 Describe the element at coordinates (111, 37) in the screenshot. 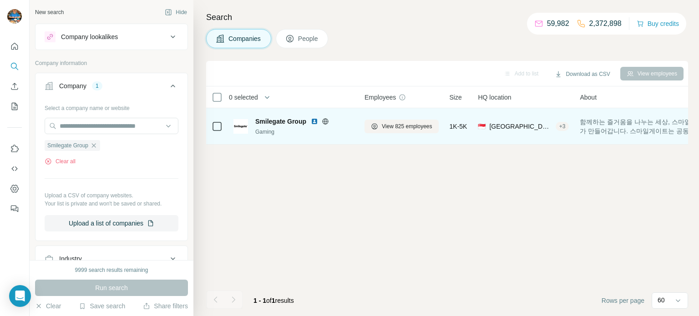

I see `button: Company lookalikes` at that location.